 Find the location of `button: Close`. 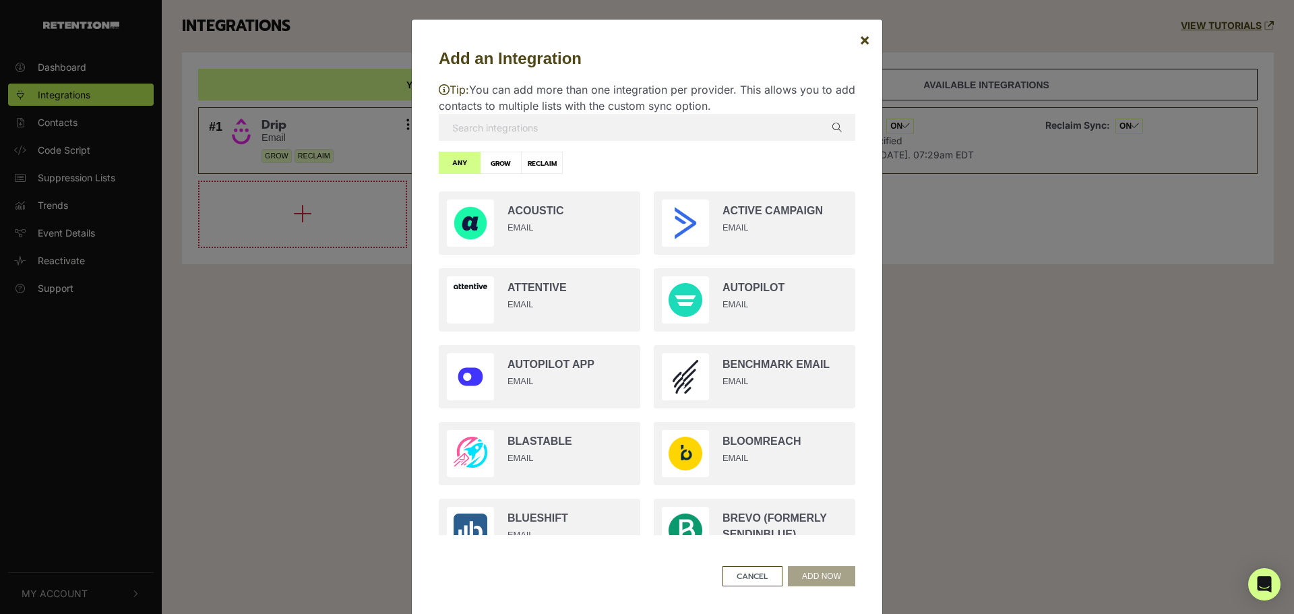

button: Close is located at coordinates (865, 40).